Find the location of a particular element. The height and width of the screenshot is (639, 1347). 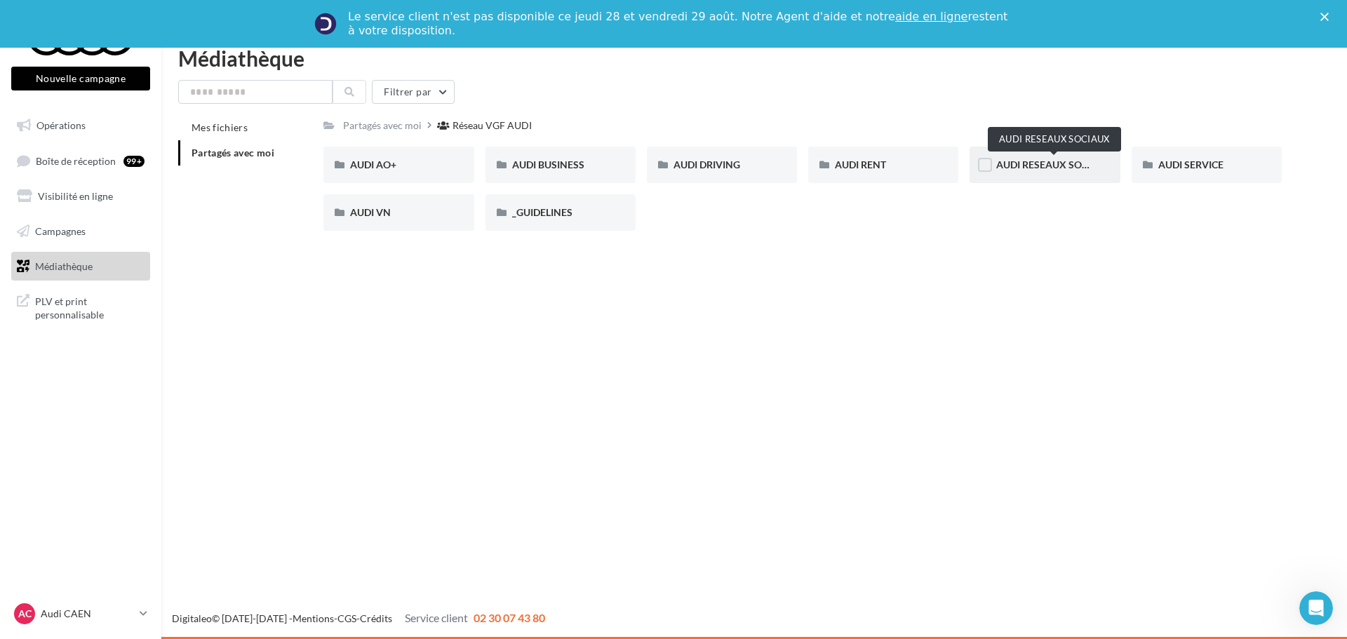

span: PLV et print personnalisable is located at coordinates (90, 307).